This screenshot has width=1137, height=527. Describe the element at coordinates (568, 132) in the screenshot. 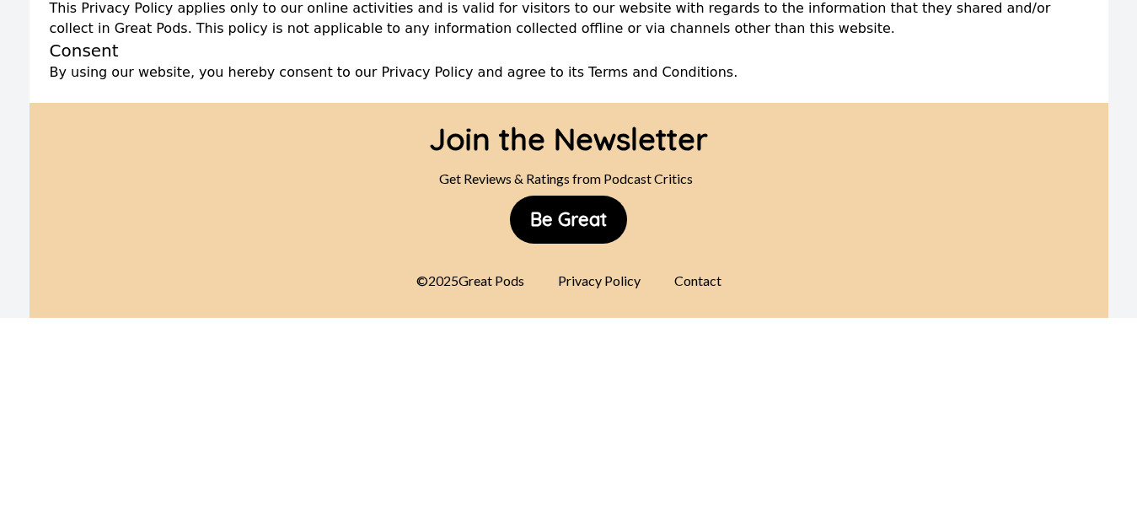

I see `div: Join the Newsletter` at that location.